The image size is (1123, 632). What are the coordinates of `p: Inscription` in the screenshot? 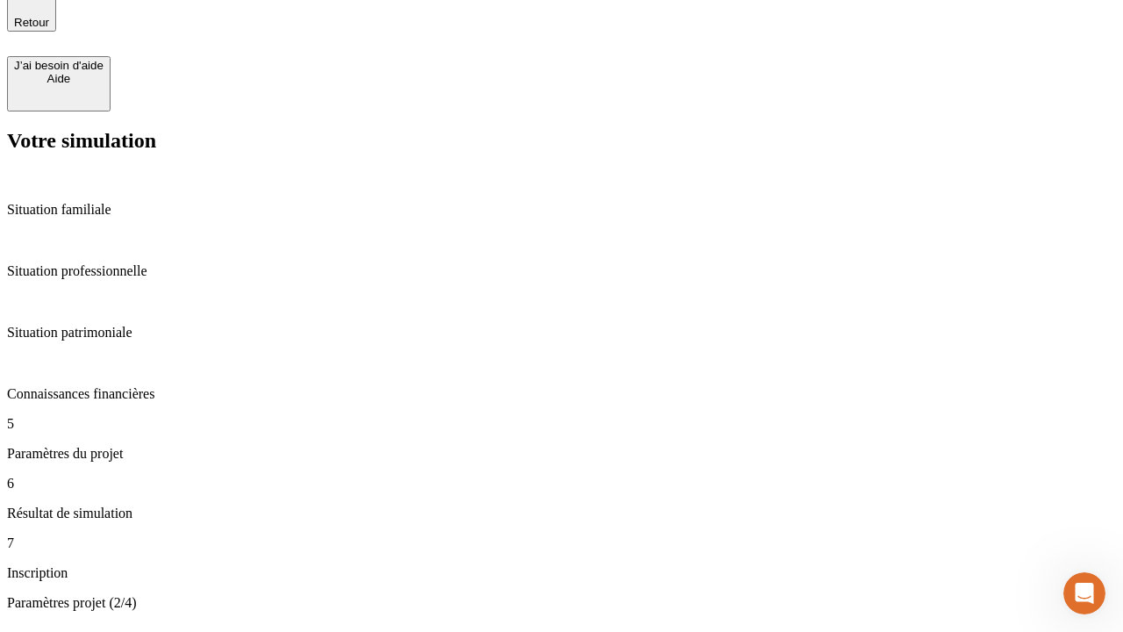 It's located at (562, 573).